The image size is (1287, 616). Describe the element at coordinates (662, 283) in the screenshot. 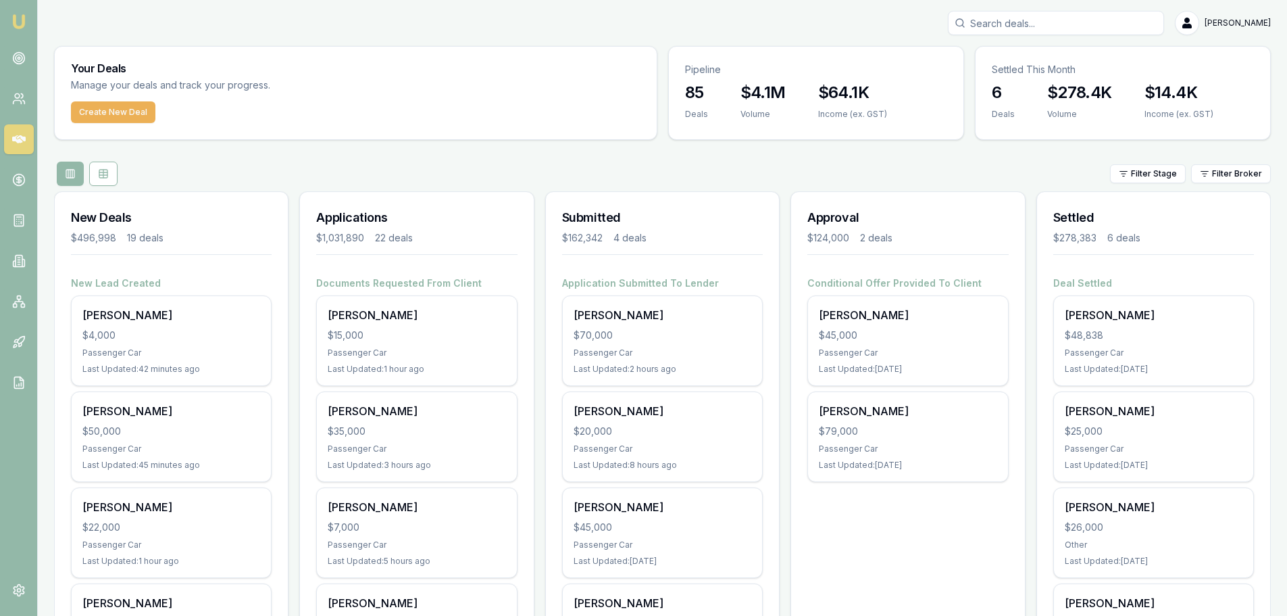

I see `h4: Application Submitted To Lender` at that location.